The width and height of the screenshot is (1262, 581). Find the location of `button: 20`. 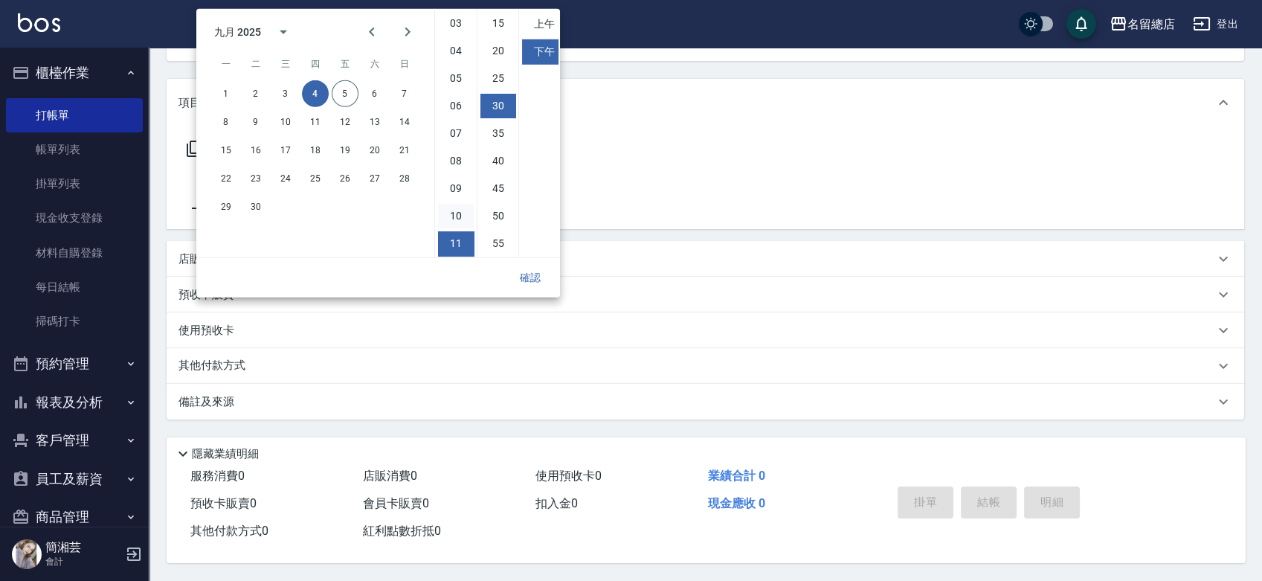

button: 20 is located at coordinates (375, 150).